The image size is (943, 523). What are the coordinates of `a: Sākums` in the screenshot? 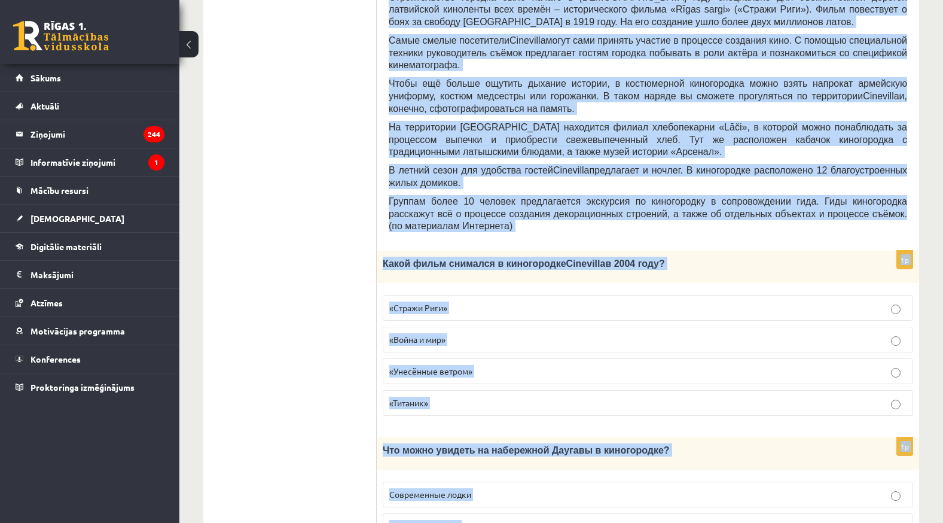 It's located at (90, 78).